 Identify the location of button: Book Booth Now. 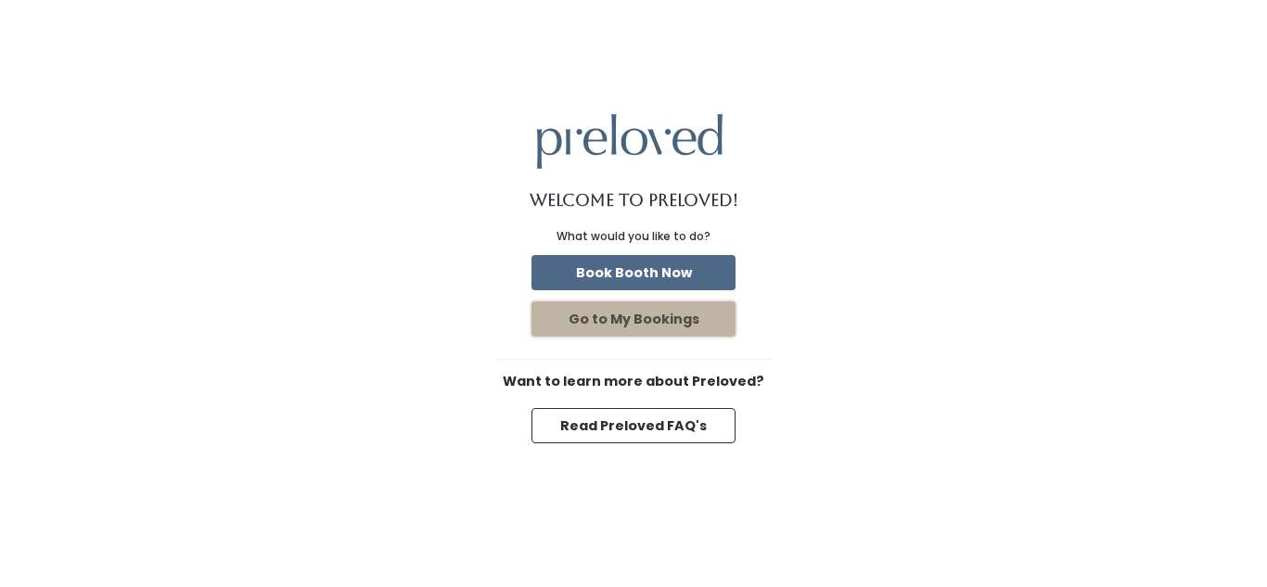
(633, 273).